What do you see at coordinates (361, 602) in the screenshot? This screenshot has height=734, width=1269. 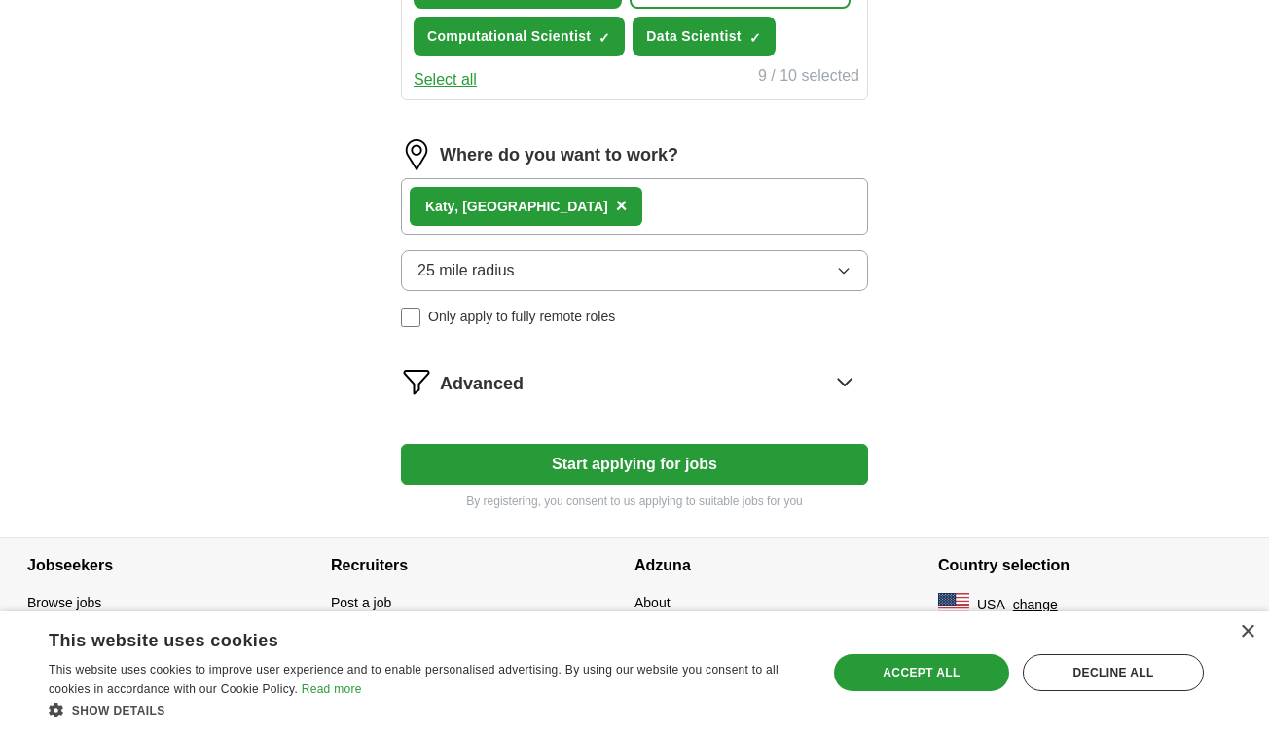 I see `a: Post a job` at bounding box center [361, 602].